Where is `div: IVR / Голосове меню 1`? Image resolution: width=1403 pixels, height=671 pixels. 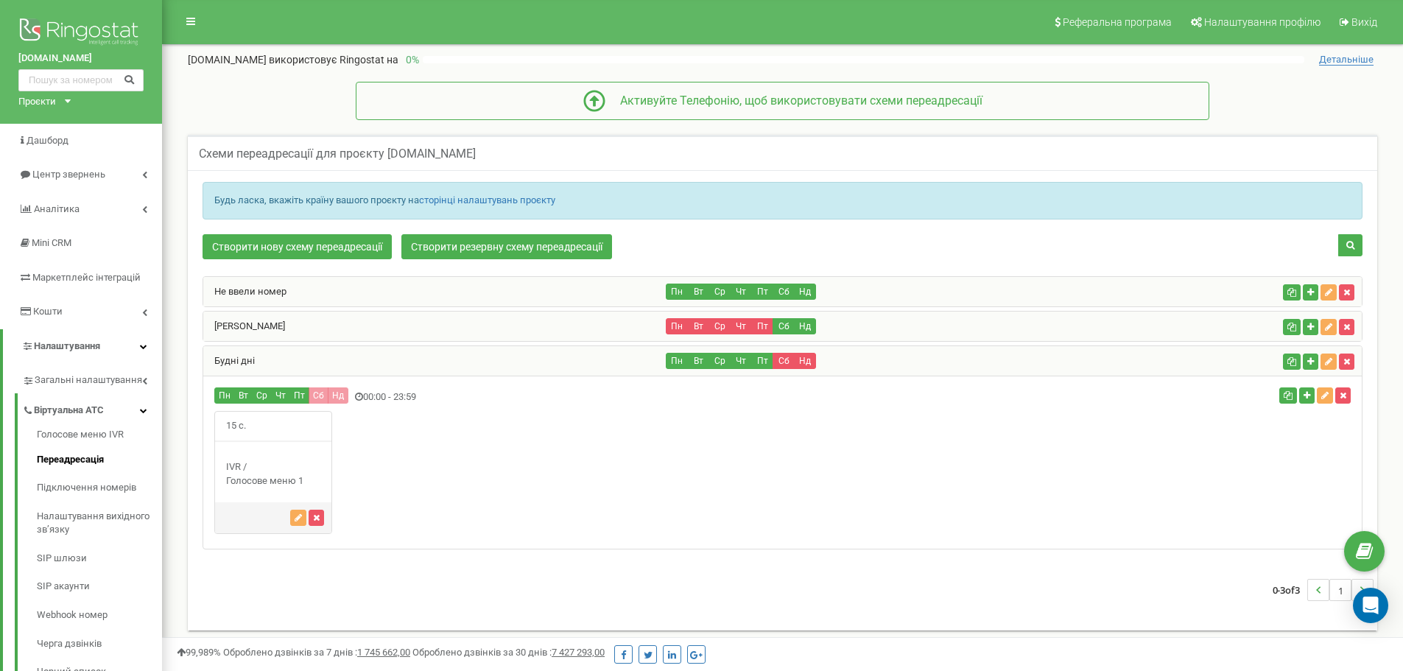
div: IVR / Голосове меню 1 is located at coordinates (273, 474).